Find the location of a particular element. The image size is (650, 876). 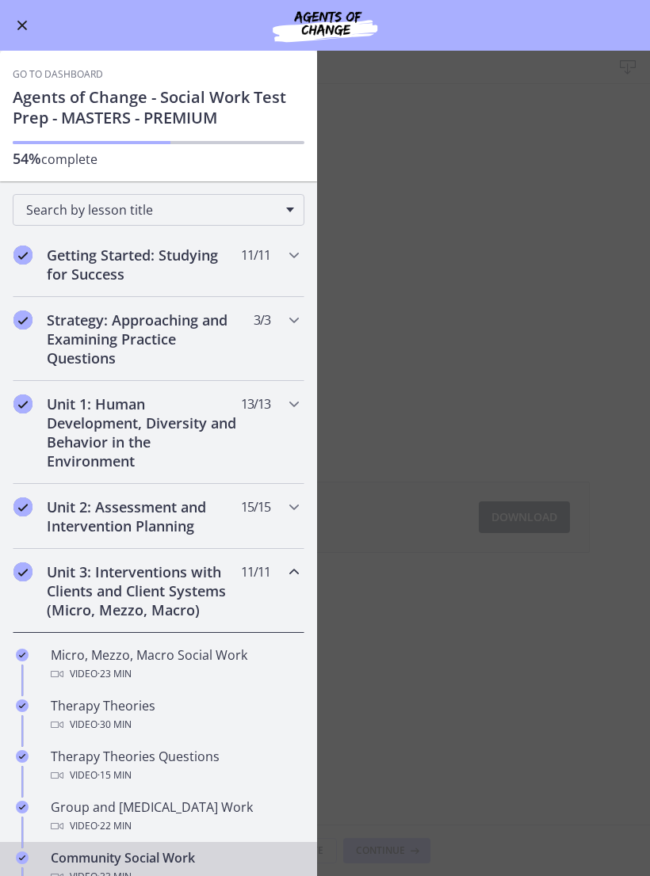

h2: Unit 3: Interventions with Clients and Client Systems (Micro, Mezzo, Macro) is located at coordinates (143, 591).